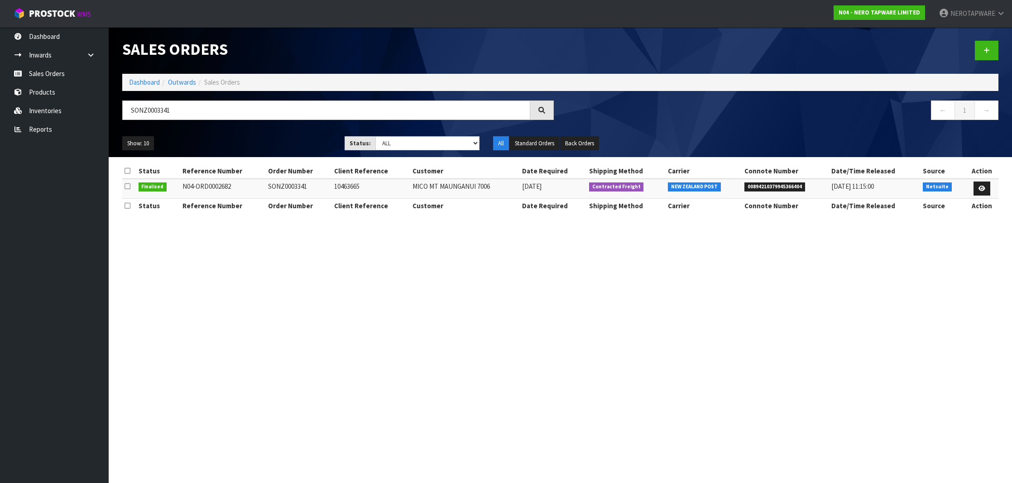 This screenshot has width=1012, height=483. I want to click on small: WMS, so click(84, 14).